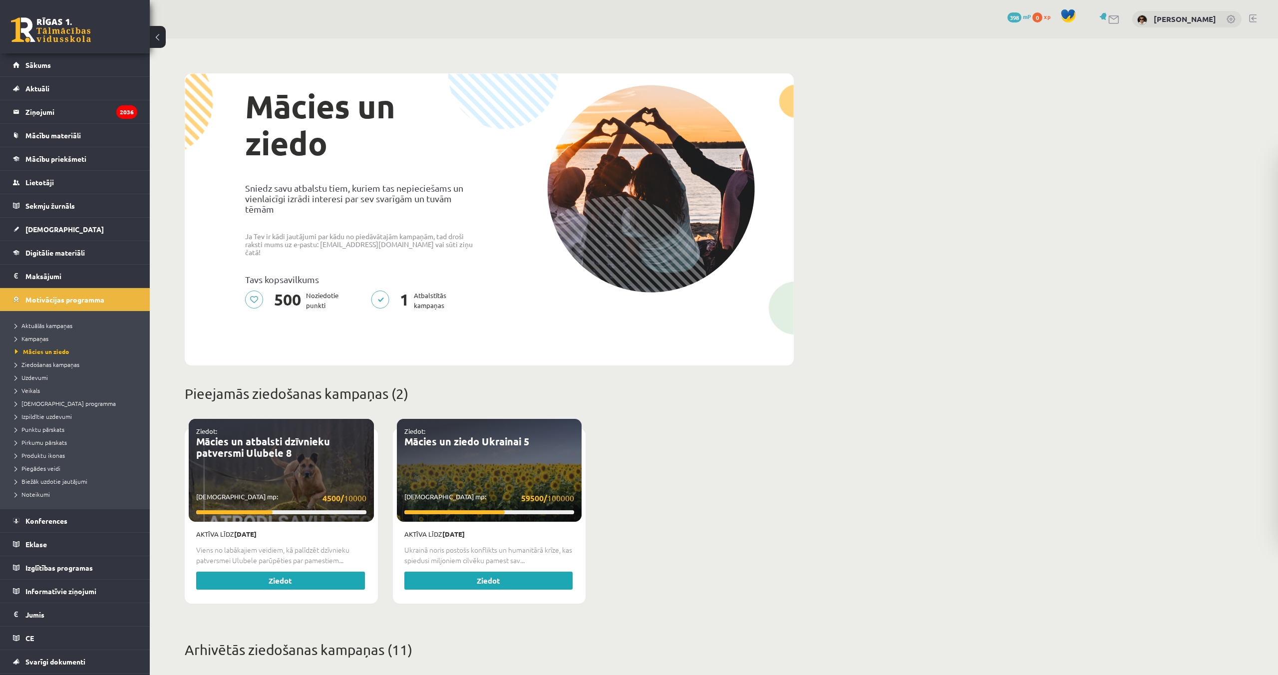  Describe the element at coordinates (37, 468) in the screenshot. I see `span: Piegādes veidi` at that location.